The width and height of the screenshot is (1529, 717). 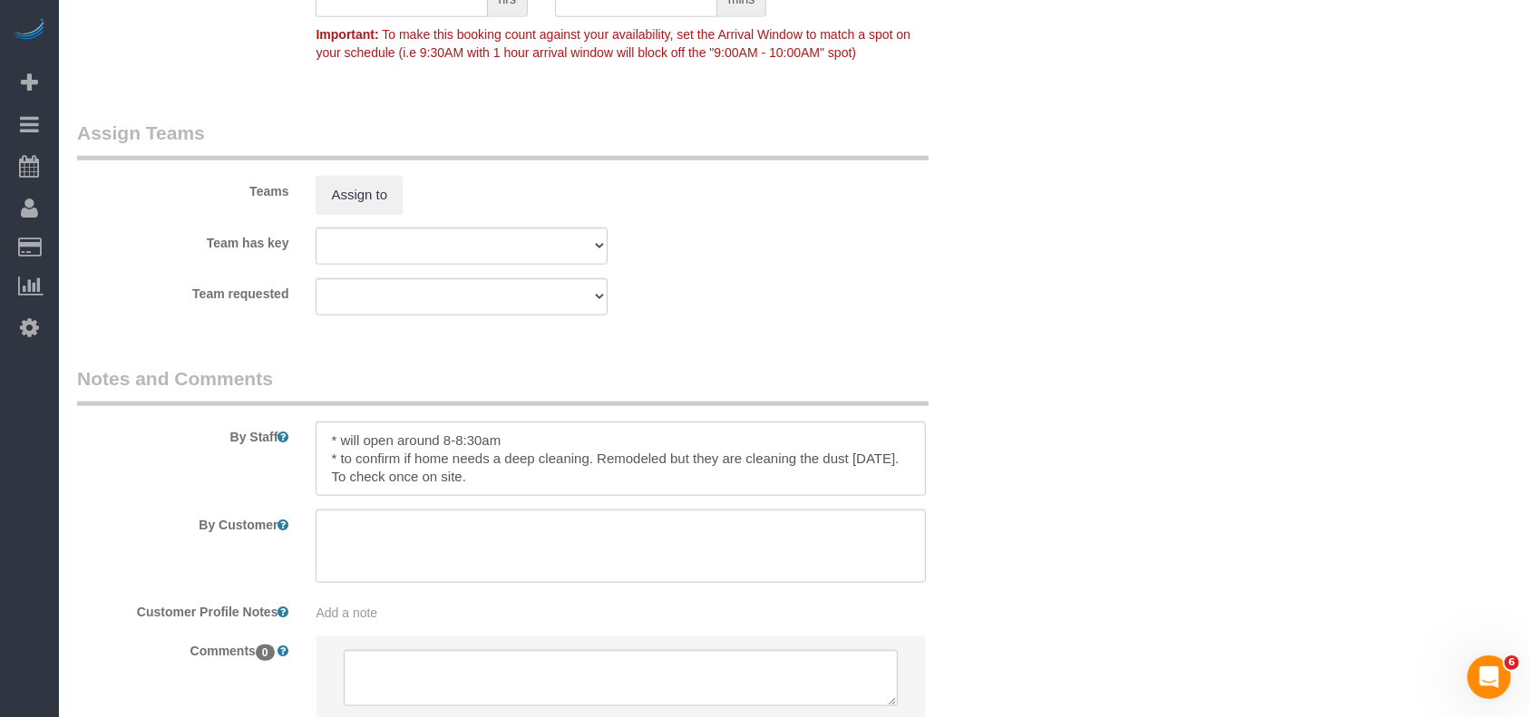 I want to click on label: By Staff, so click(x=182, y=433).